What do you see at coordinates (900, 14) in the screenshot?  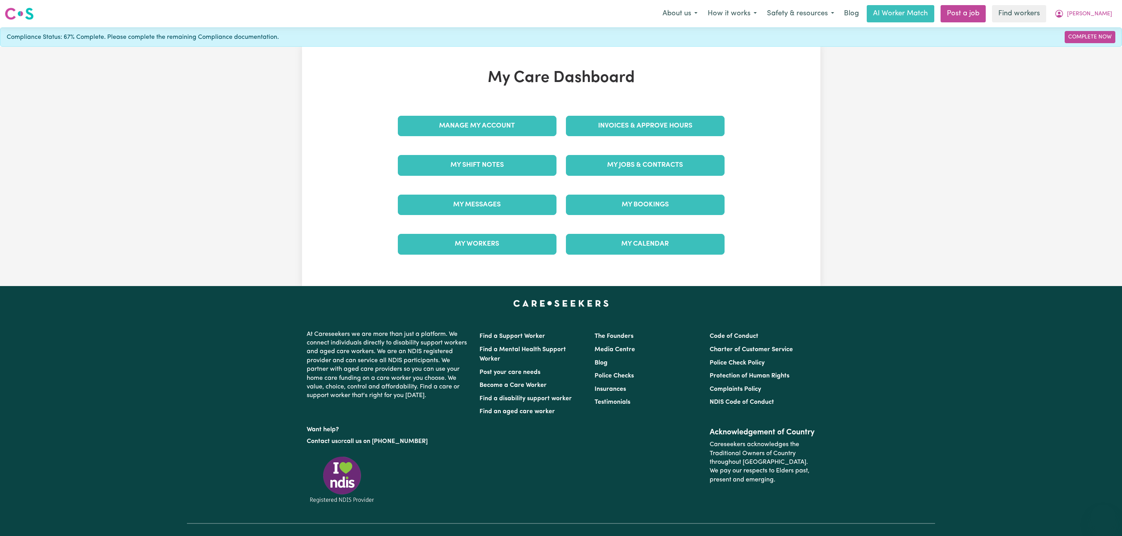 I see `a: AI Worker Match` at bounding box center [900, 14].